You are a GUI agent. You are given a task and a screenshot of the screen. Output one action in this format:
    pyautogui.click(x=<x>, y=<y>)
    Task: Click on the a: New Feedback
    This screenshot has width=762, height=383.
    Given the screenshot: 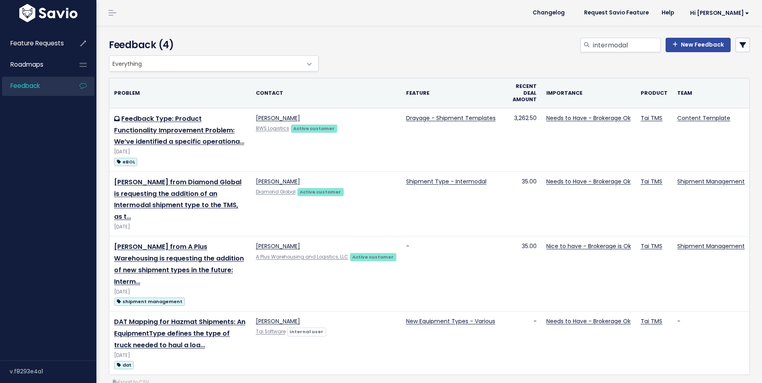 What is the action you would take?
    pyautogui.click(x=698, y=45)
    